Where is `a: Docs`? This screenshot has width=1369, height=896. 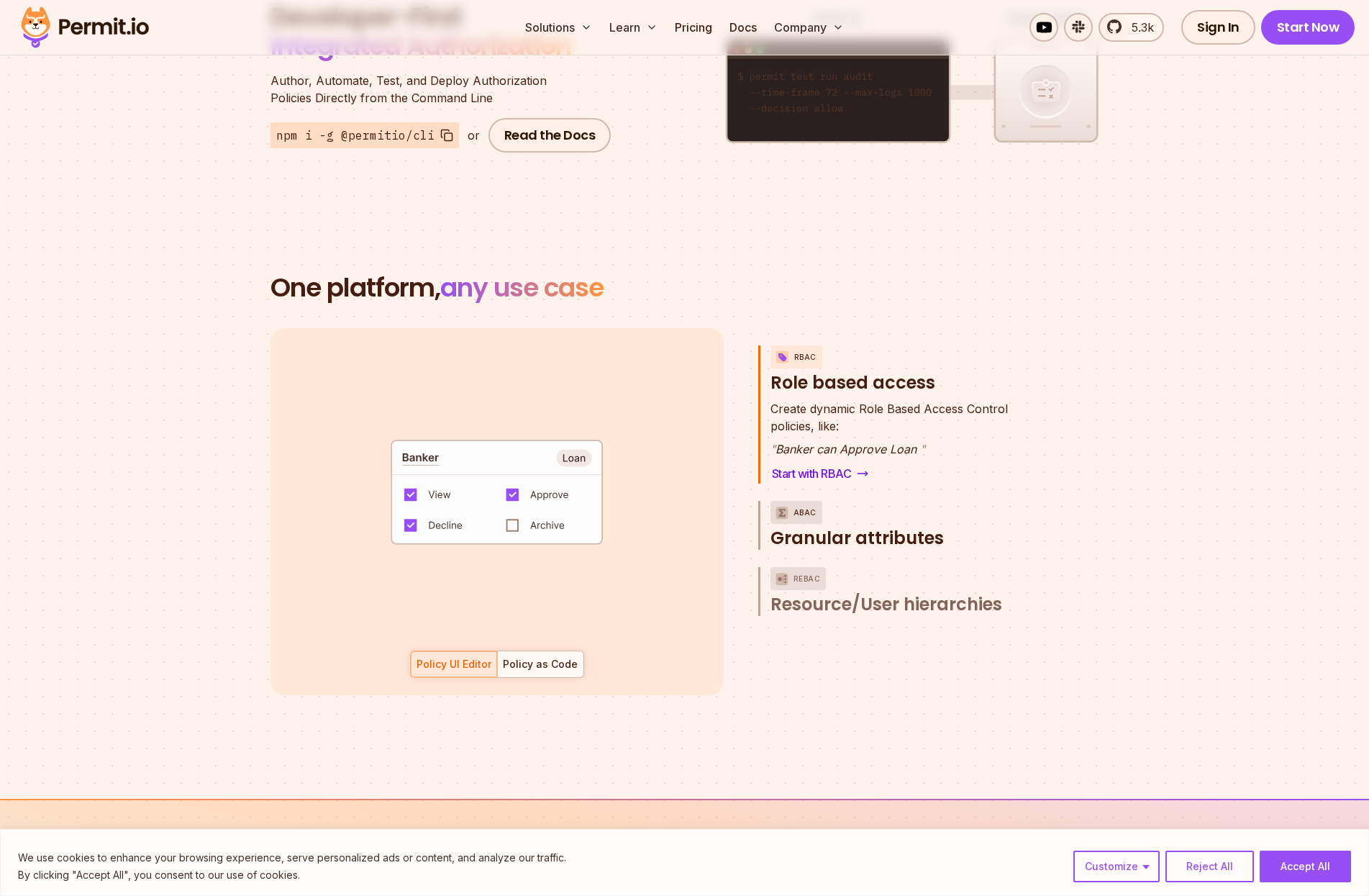 a: Docs is located at coordinates (743, 27).